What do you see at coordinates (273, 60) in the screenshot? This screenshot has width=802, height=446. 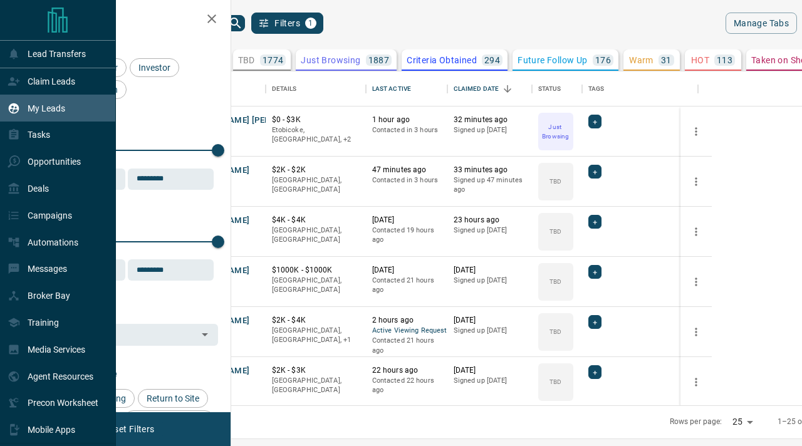 I see `p: 1774` at bounding box center [273, 60].